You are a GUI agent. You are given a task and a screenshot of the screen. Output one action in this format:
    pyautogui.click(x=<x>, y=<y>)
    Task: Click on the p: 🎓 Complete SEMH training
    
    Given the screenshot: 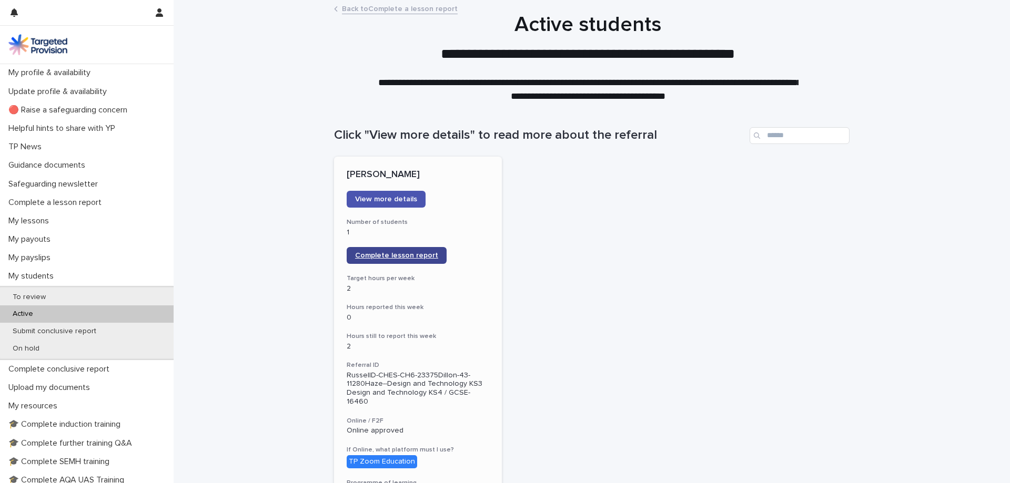 What is the action you would take?
    pyautogui.click(x=61, y=462)
    